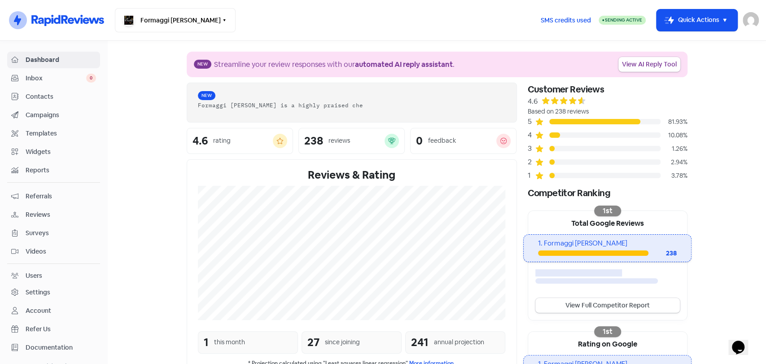  What do you see at coordinates (61, 251) in the screenshot?
I see `span: Videos` at bounding box center [61, 251].